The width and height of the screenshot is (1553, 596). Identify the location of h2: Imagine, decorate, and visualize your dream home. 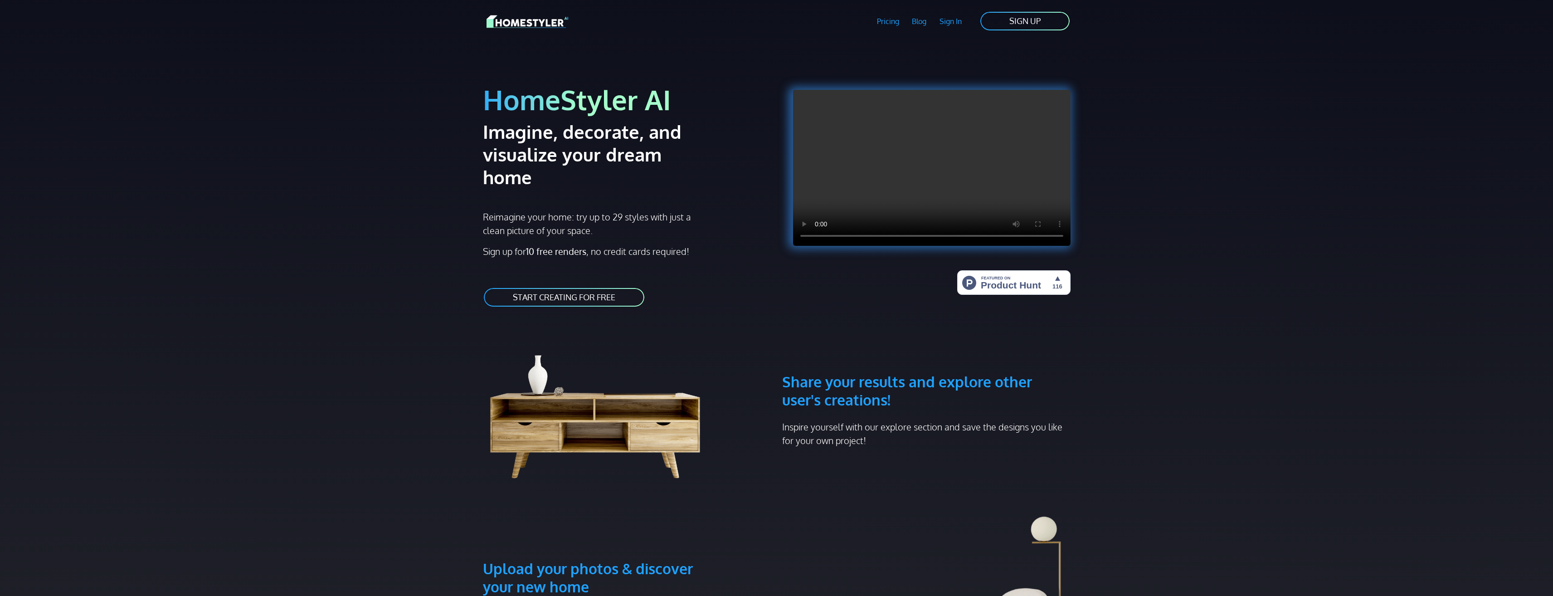
(598, 154).